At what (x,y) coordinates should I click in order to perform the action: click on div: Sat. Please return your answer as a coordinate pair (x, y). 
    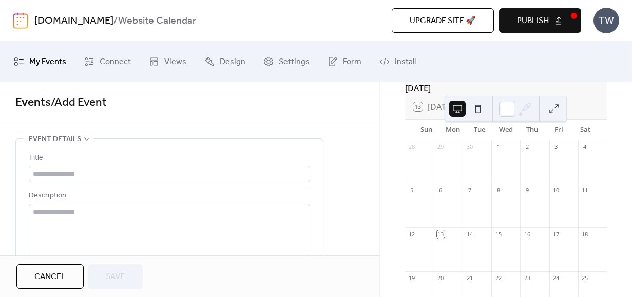
    Looking at the image, I should click on (585, 130).